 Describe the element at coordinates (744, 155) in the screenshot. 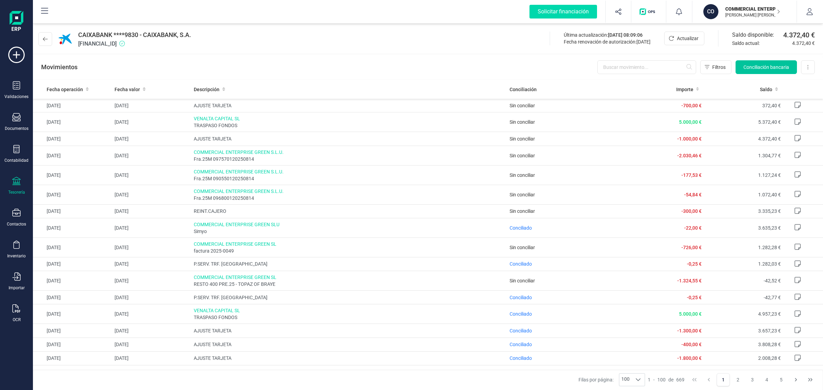

I see `td: 1.304,77 €` at that location.